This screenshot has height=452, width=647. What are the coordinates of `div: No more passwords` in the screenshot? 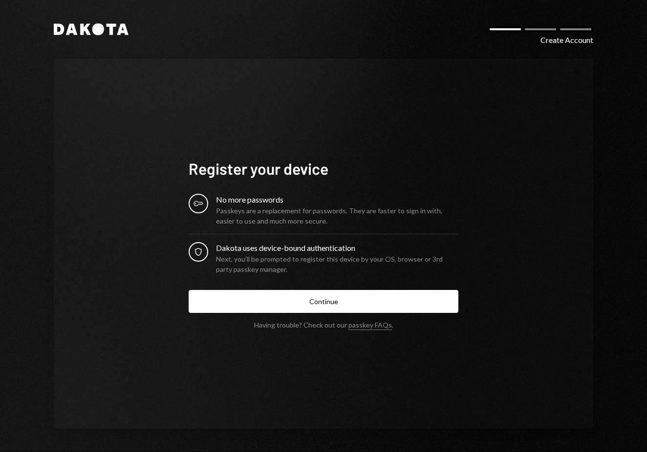 It's located at (337, 200).